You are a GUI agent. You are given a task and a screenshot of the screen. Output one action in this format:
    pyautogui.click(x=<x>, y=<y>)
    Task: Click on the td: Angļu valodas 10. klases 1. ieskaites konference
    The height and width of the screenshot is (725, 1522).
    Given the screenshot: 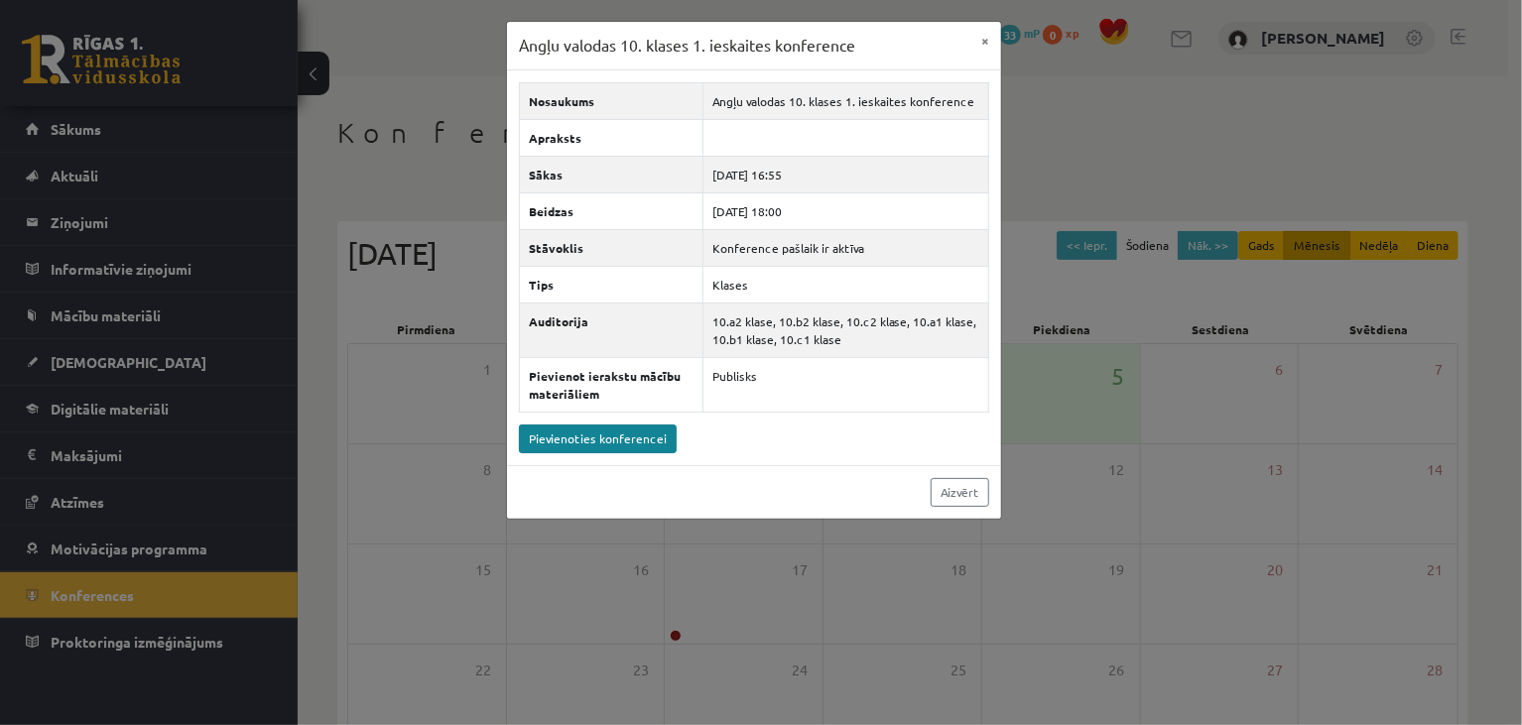 What is the action you would take?
    pyautogui.click(x=845, y=100)
    